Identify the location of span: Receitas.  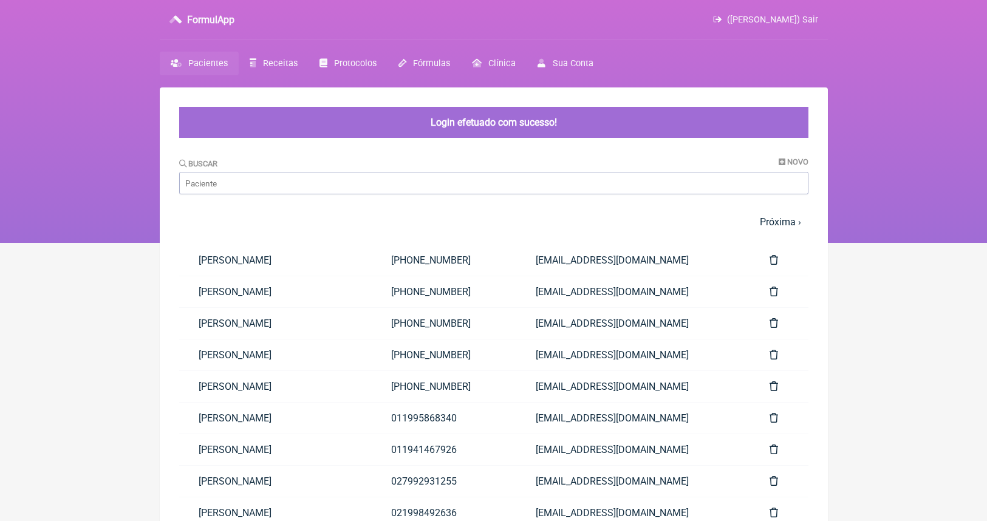
(280, 63).